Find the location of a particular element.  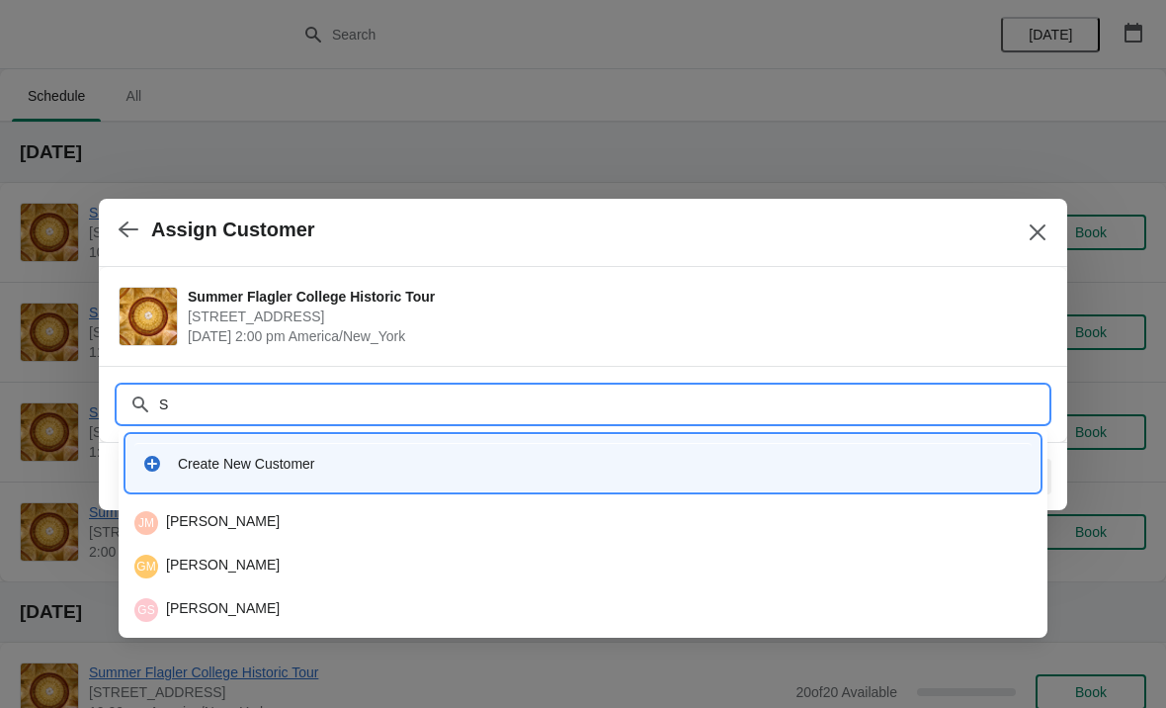

span: James Mosley is located at coordinates (146, 523).